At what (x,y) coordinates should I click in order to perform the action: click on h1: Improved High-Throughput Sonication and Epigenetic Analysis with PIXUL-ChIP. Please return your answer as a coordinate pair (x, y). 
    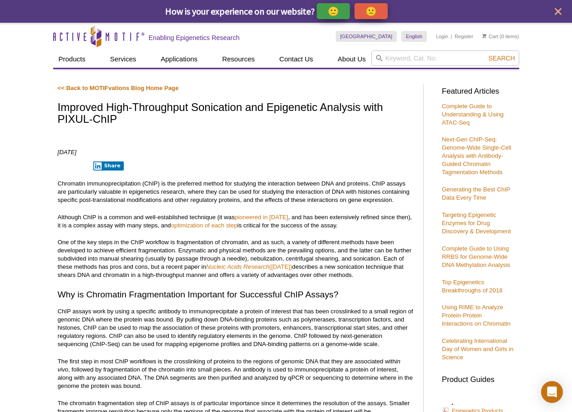
    Looking at the image, I should click on (236, 114).